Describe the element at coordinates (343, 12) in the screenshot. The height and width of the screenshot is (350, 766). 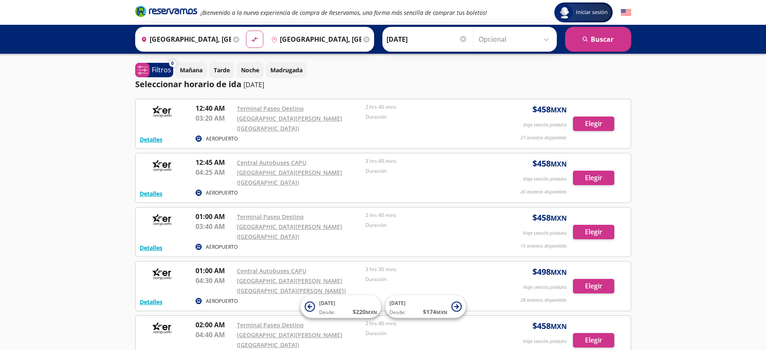
I see `em: ¡Bienvenido a la nueva experiencia de compra de Reservamos, una forma más sencilla de comprar tus...` at that location.